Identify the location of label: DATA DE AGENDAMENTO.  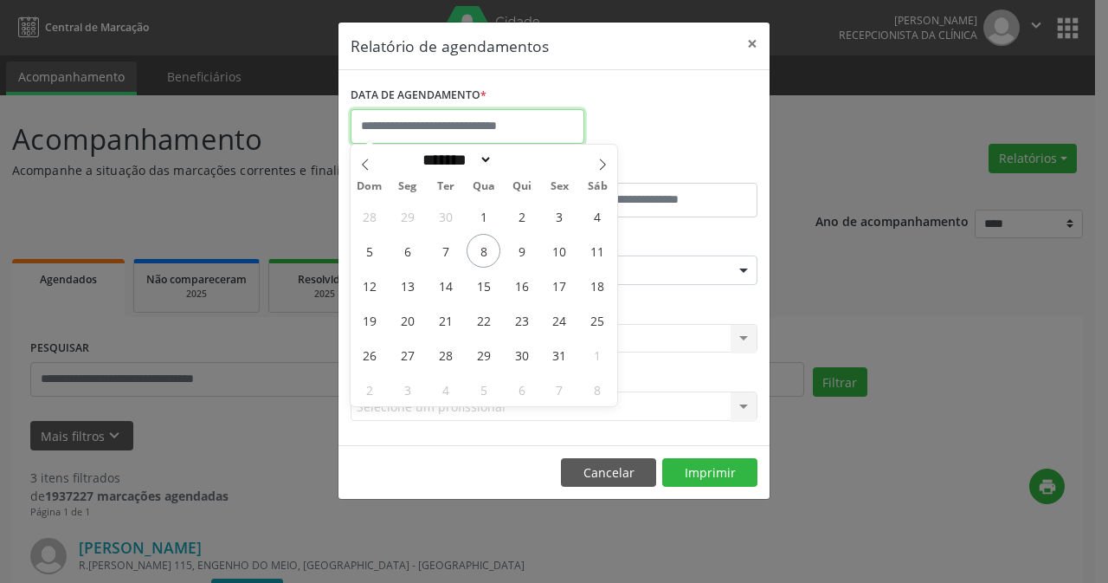
(418, 95).